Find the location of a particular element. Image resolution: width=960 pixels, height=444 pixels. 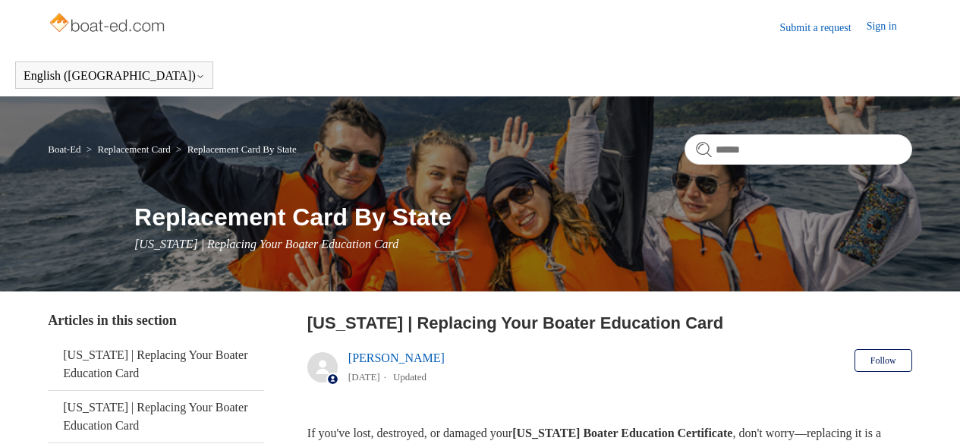

a: Replacement Card is located at coordinates (134, 149).